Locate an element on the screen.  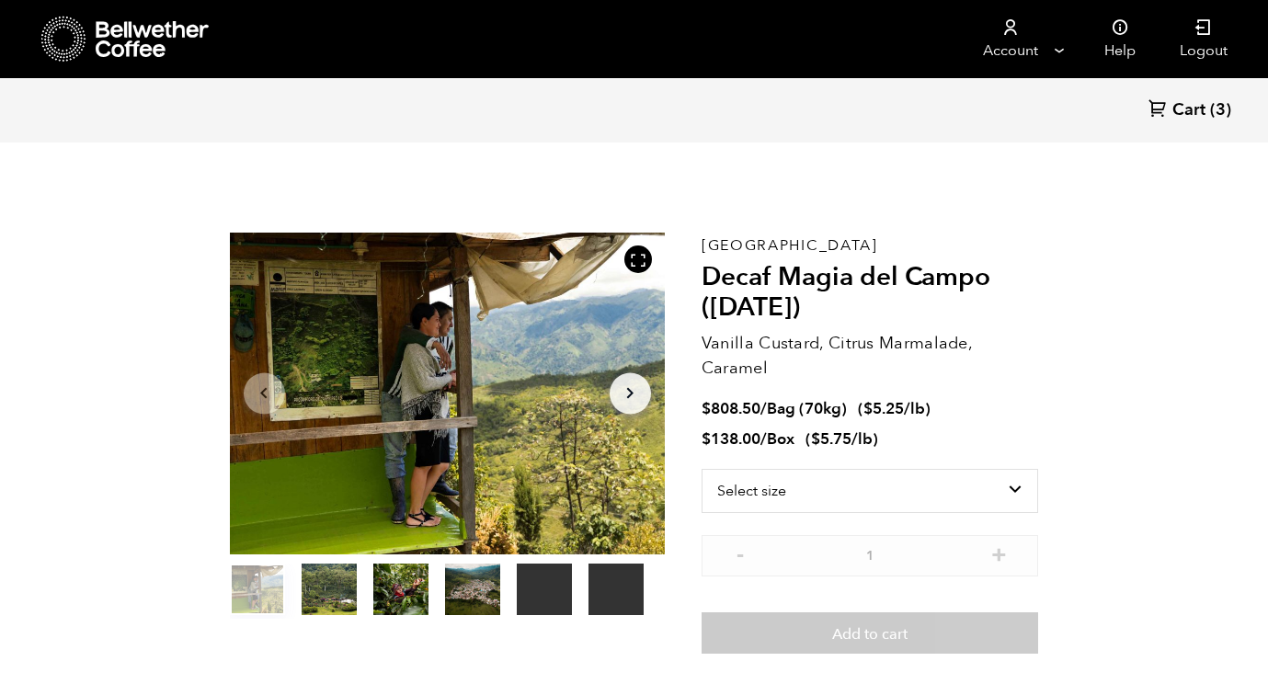
span: (3) is located at coordinates (1220, 110).